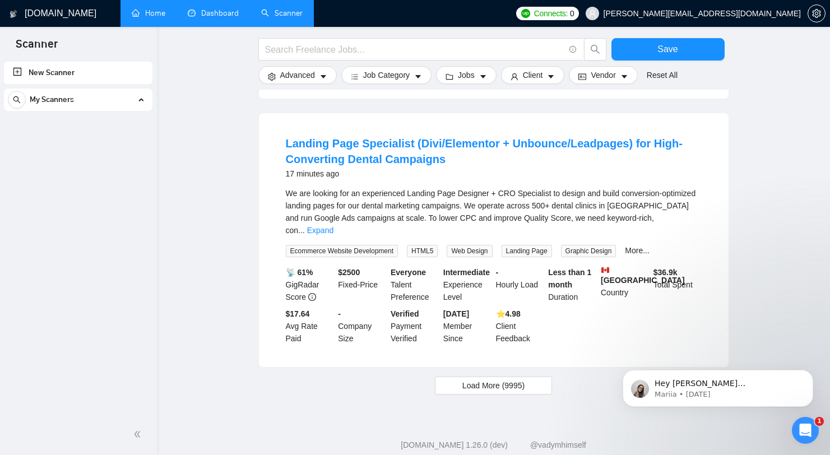 The image size is (830, 455). I want to click on span: HTML5, so click(422, 251).